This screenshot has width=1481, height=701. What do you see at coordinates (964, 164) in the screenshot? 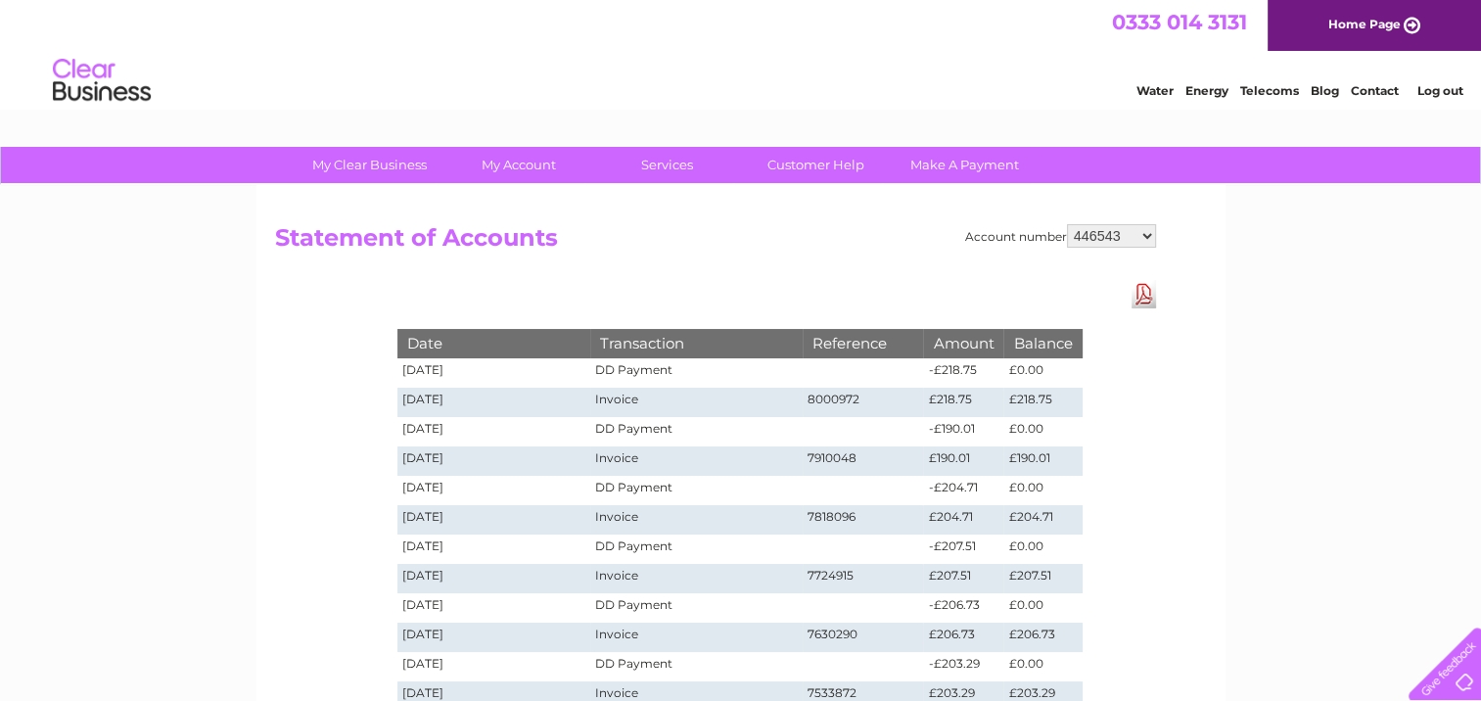
I see `a: Make A Payment` at bounding box center [964, 164].